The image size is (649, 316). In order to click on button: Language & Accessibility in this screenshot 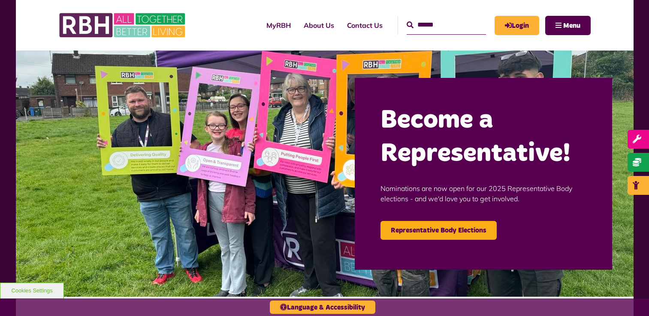, I will do `click(323, 307)`.